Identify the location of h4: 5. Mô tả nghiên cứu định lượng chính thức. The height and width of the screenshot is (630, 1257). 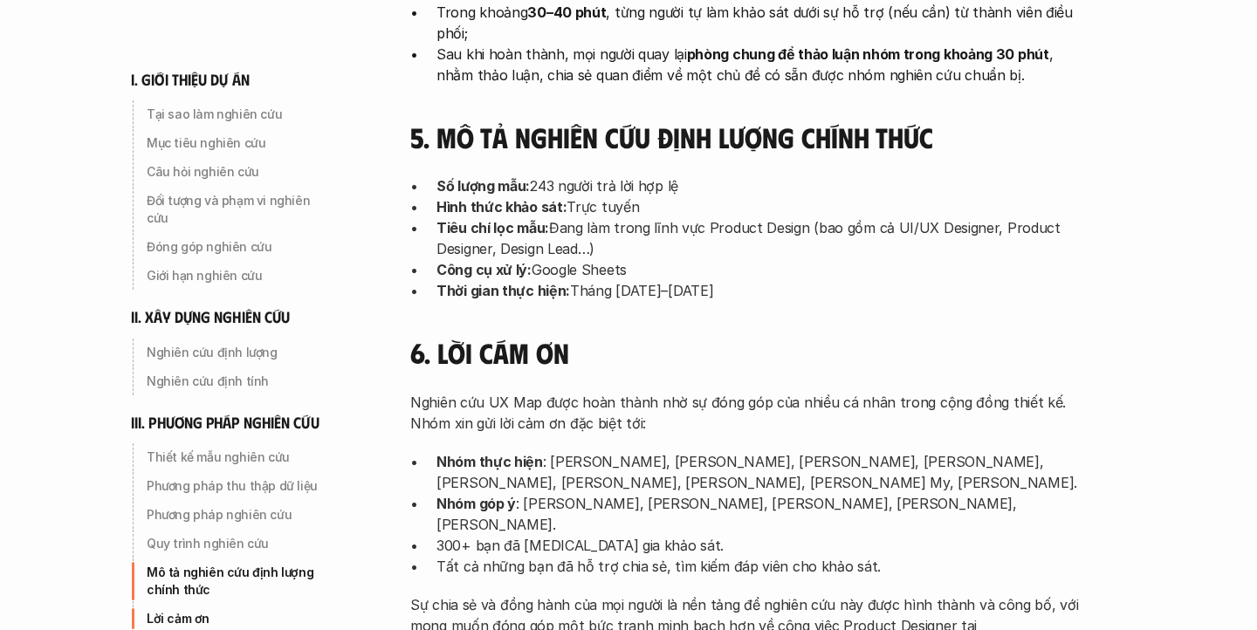
(750, 137).